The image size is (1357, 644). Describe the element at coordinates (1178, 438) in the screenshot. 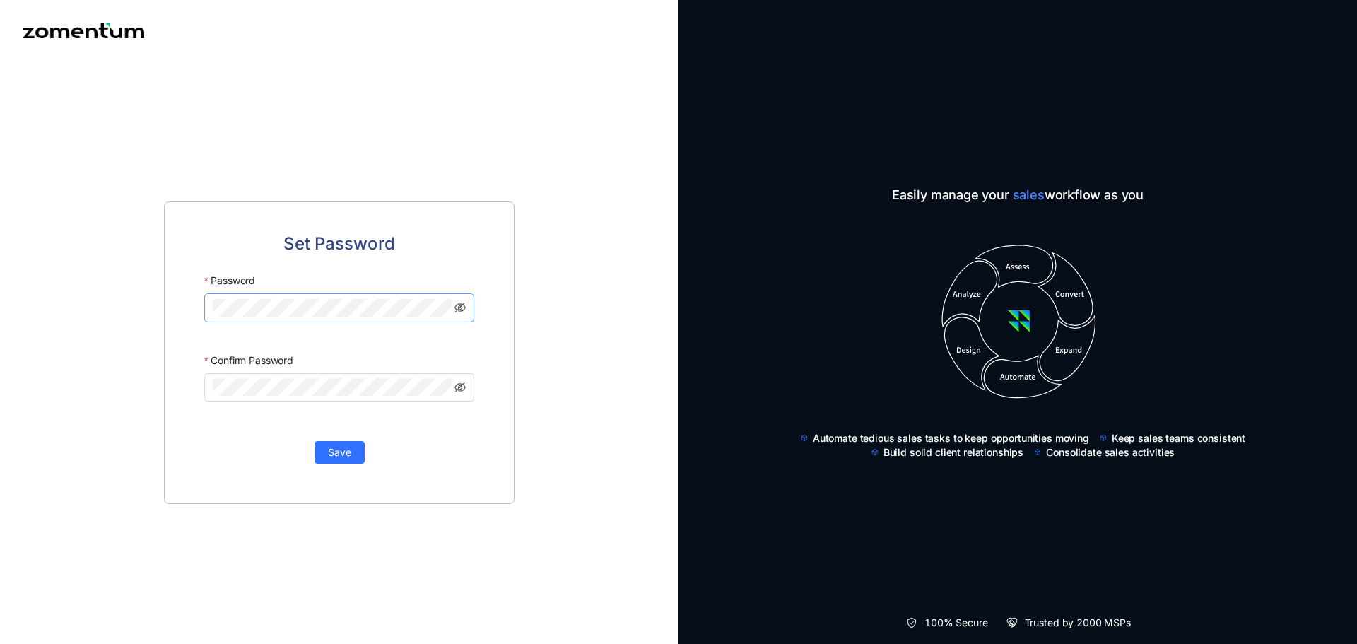

I see `span: Keep sales teams consistent` at that location.